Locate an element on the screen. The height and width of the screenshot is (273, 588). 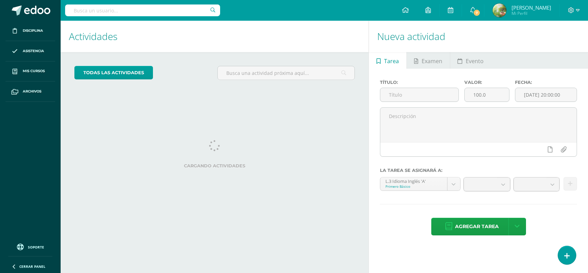
span: Mi Perfil is located at coordinates (532, 13).